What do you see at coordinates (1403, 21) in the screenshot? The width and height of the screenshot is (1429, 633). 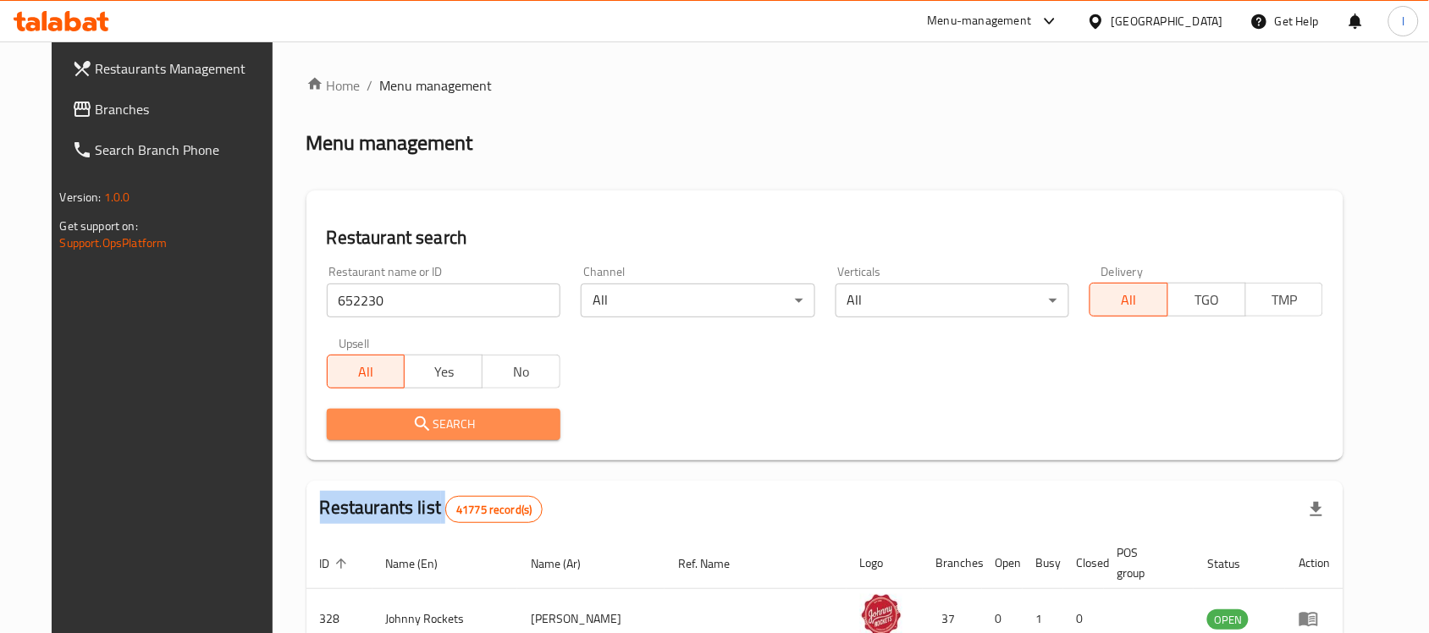 I see `span: l` at bounding box center [1403, 21].